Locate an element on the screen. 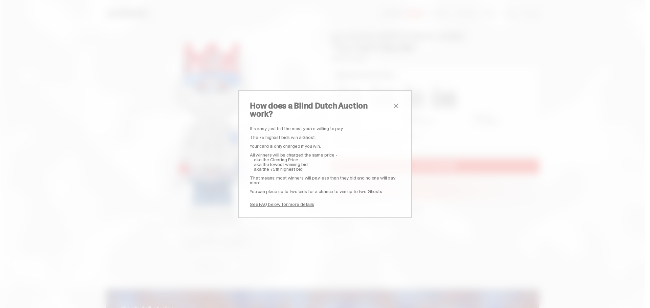  span: aka the lowest winning bid is located at coordinates (280, 164).